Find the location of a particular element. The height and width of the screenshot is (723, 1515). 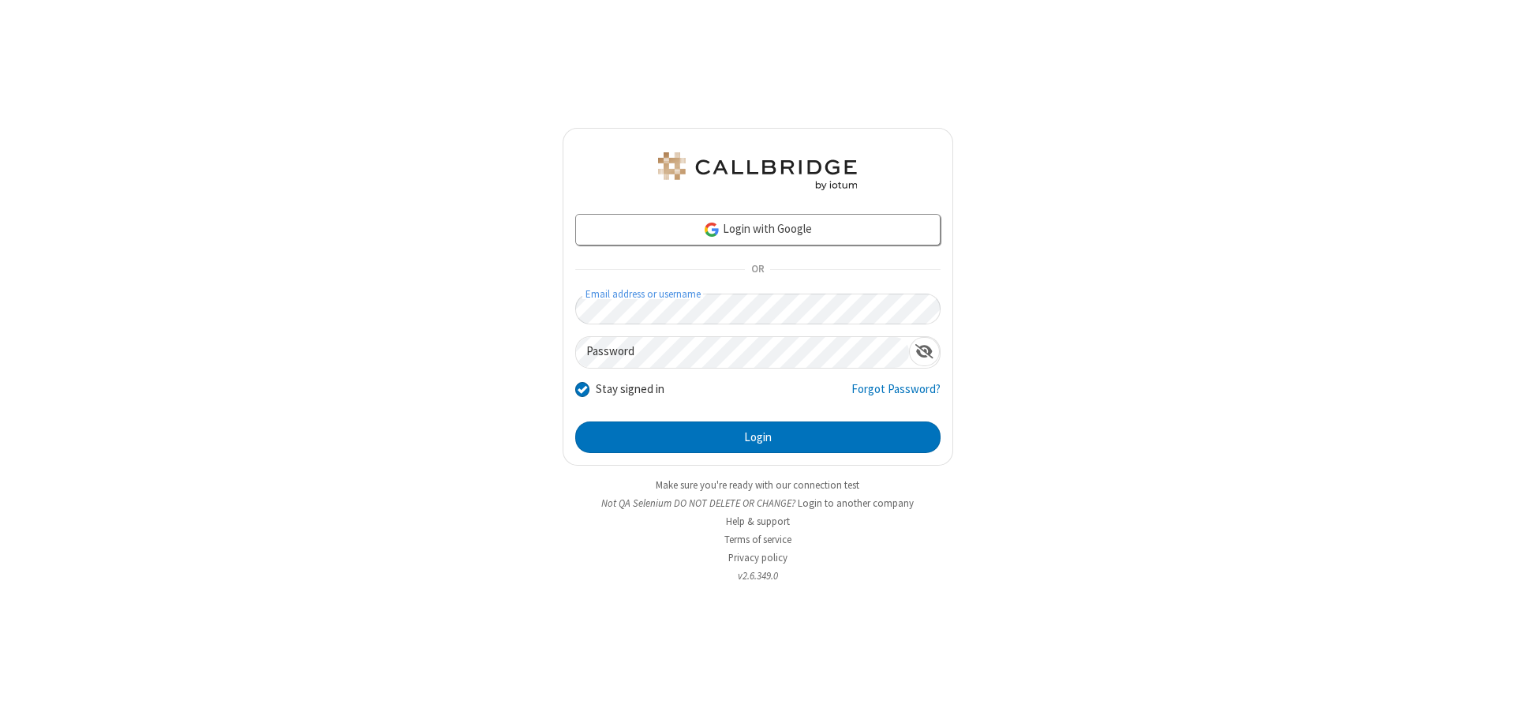

div: Show password is located at coordinates (924, 351).